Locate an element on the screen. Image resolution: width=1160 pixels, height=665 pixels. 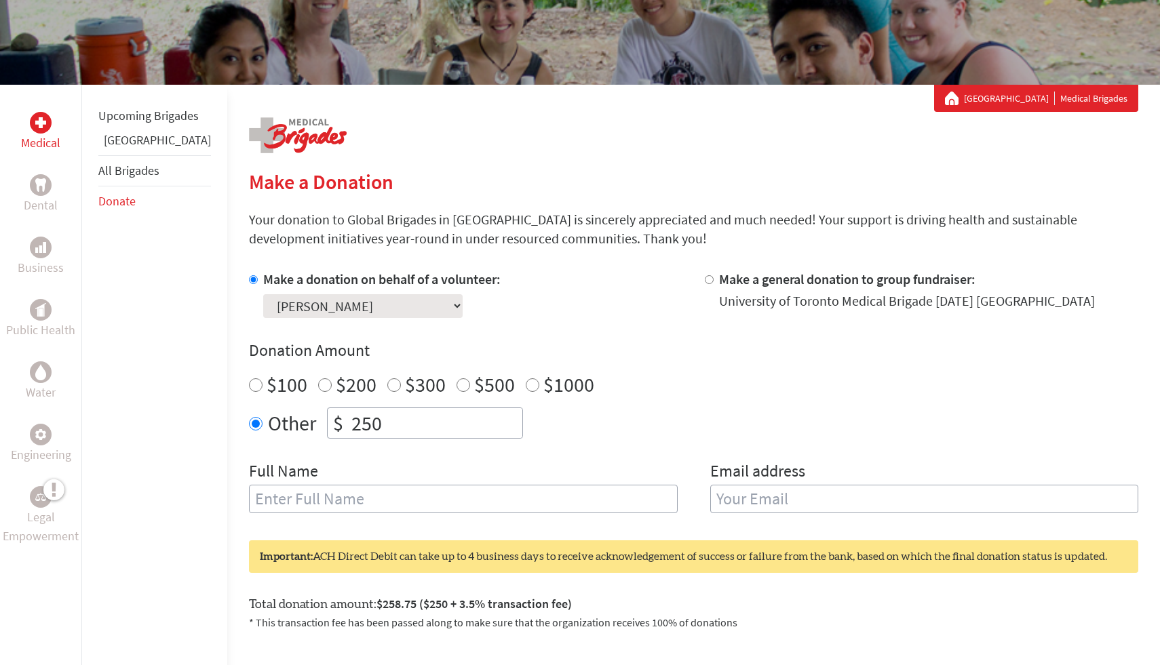
img: logo-medical.png is located at coordinates (298, 135).